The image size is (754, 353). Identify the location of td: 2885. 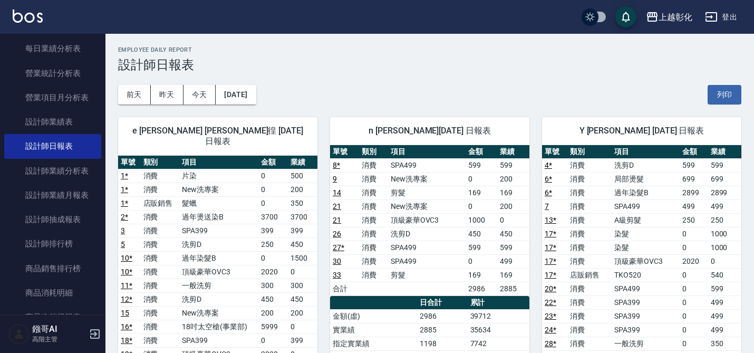
(442, 330).